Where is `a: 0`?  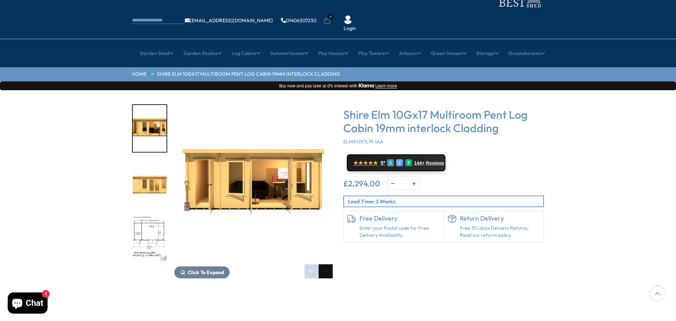 a: 0 is located at coordinates (327, 21).